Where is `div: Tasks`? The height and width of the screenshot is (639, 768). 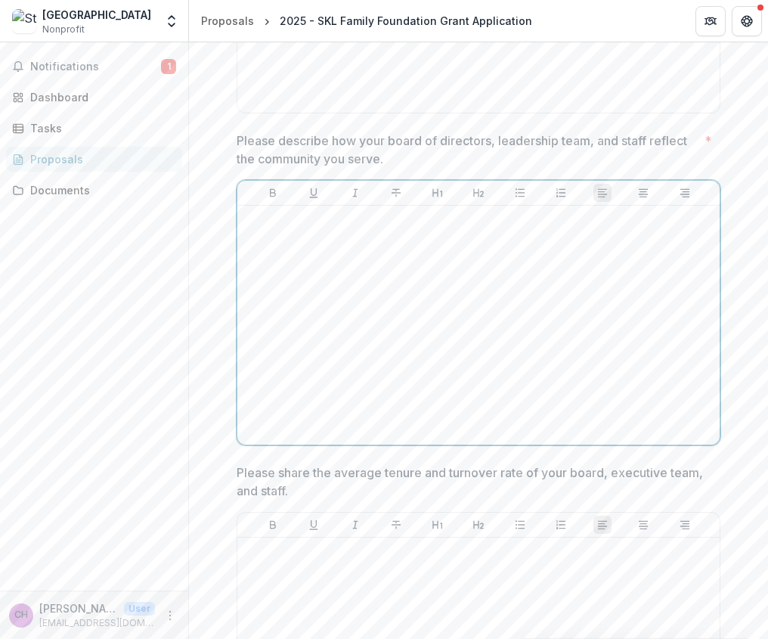 div: Tasks is located at coordinates (100, 128).